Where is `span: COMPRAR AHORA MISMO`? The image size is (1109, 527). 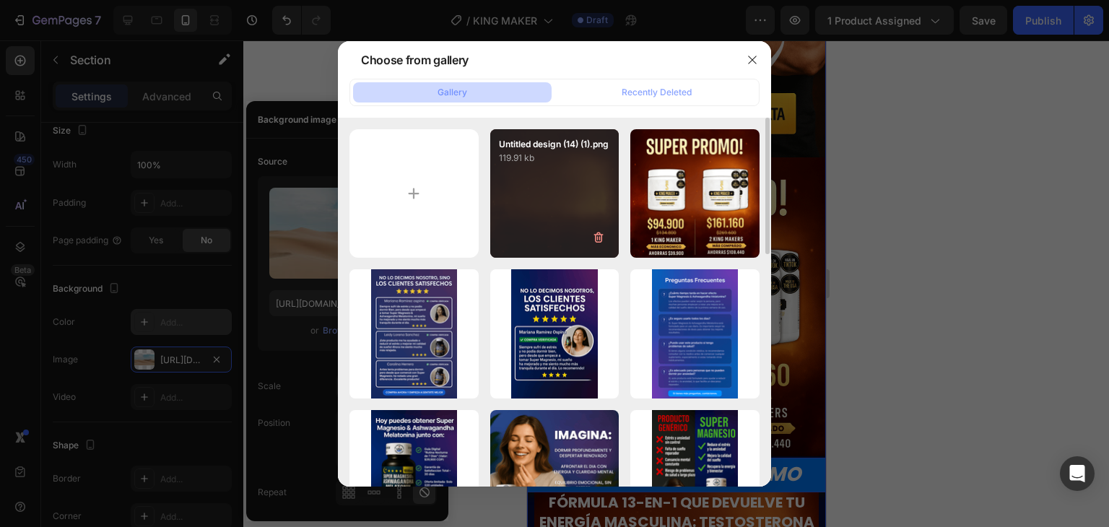
span: COMPRAR AHORA MISMO is located at coordinates (148, 433).